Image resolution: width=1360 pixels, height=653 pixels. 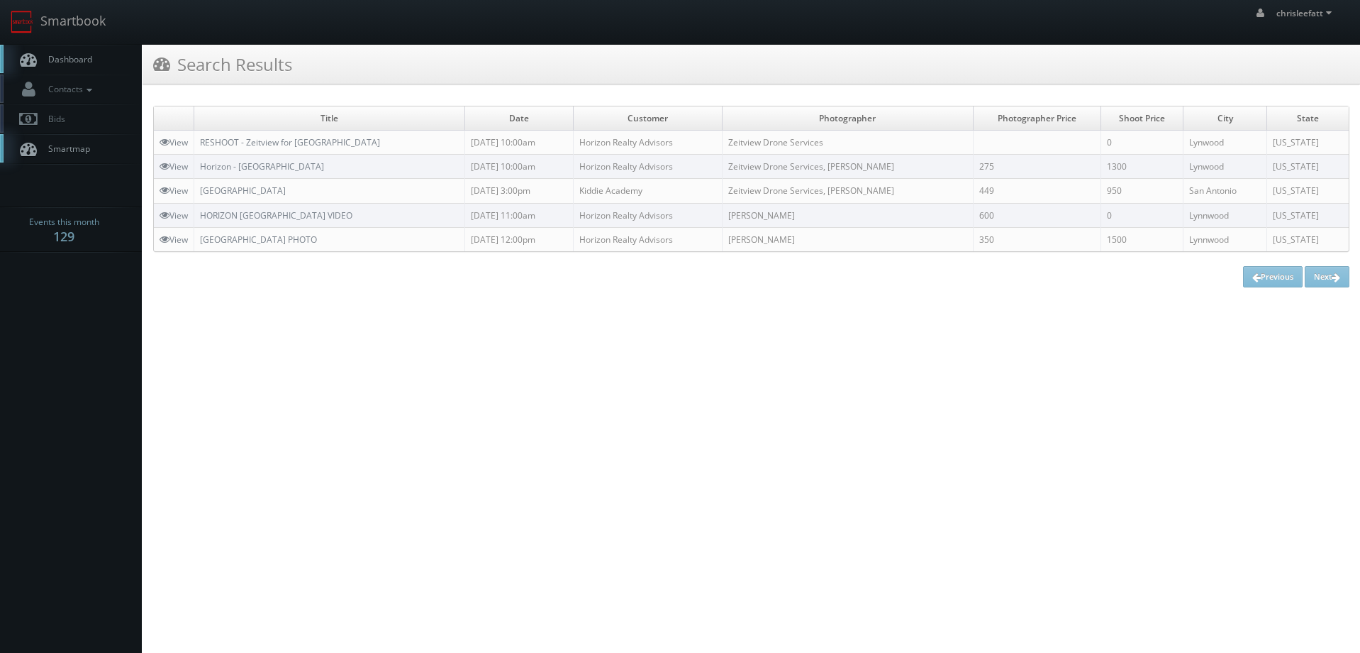 What do you see at coordinates (68, 89) in the screenshot?
I see `span: Contacts` at bounding box center [68, 89].